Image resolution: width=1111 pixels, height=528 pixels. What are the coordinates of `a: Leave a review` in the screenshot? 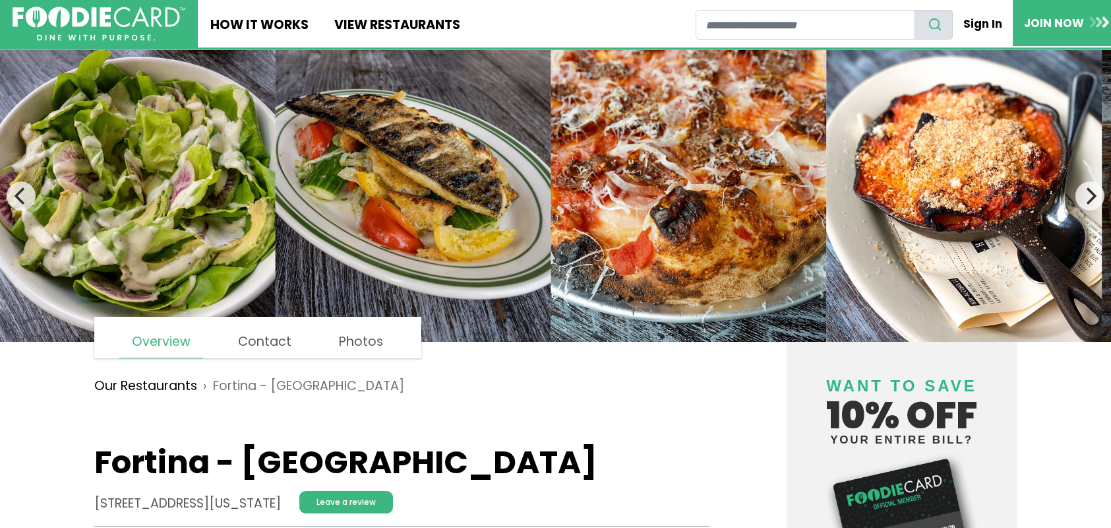 It's located at (346, 502).